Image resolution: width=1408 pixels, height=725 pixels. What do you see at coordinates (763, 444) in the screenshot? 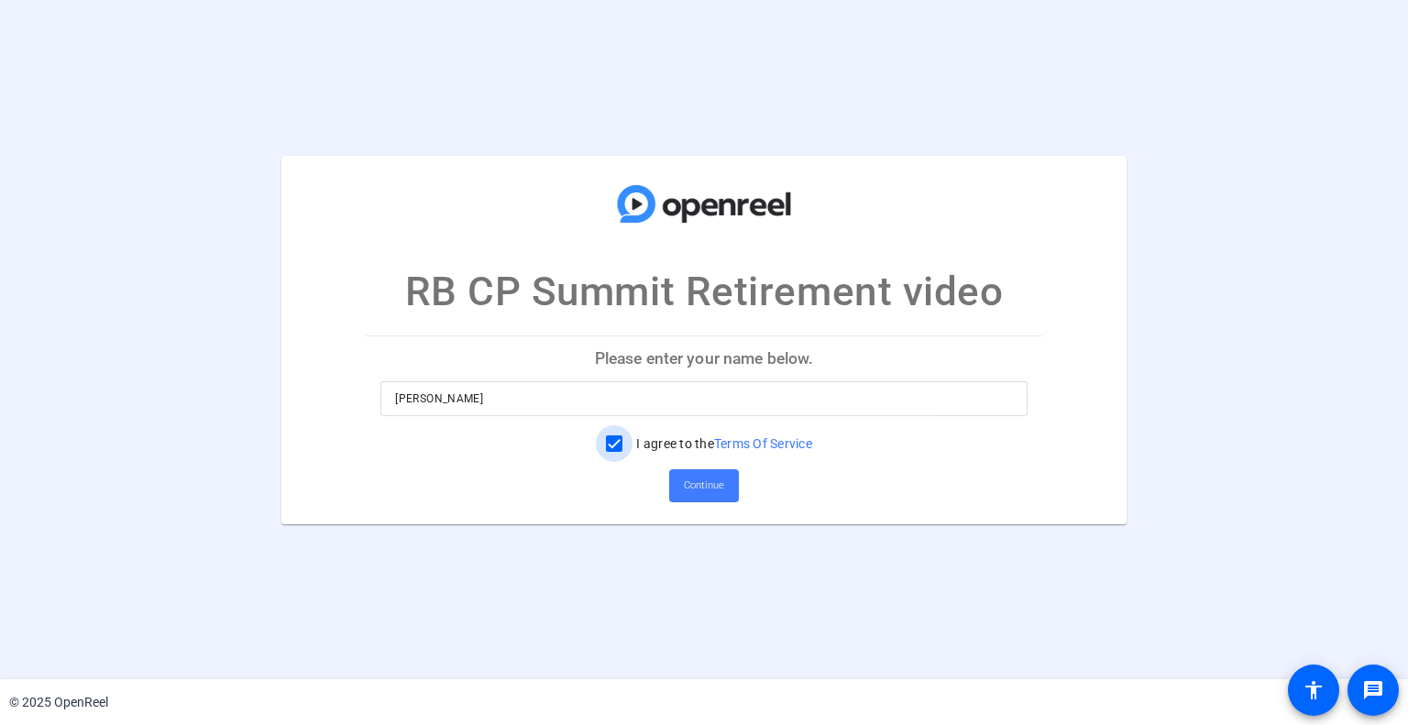
I see `a: Terms Of Service` at bounding box center [763, 444].